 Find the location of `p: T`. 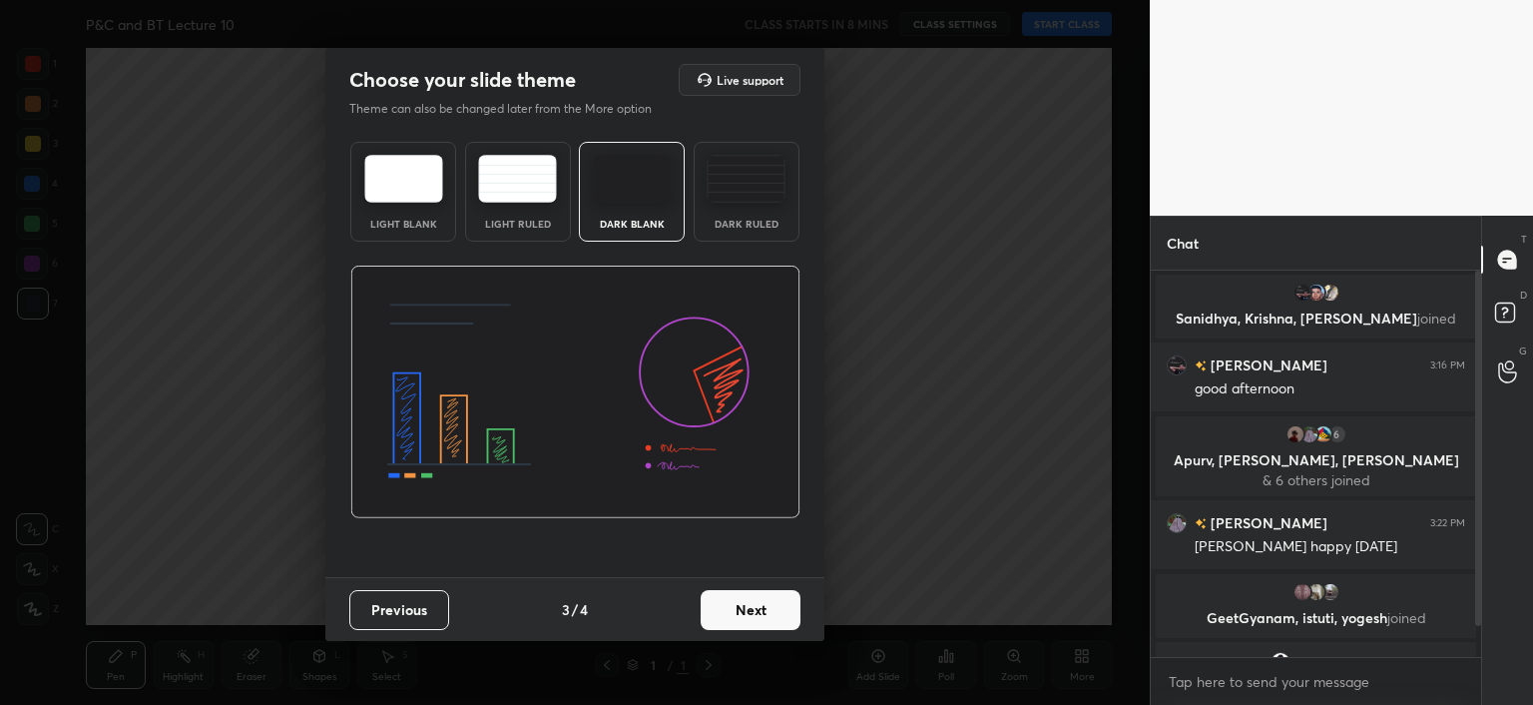

p: T is located at coordinates (1524, 239).